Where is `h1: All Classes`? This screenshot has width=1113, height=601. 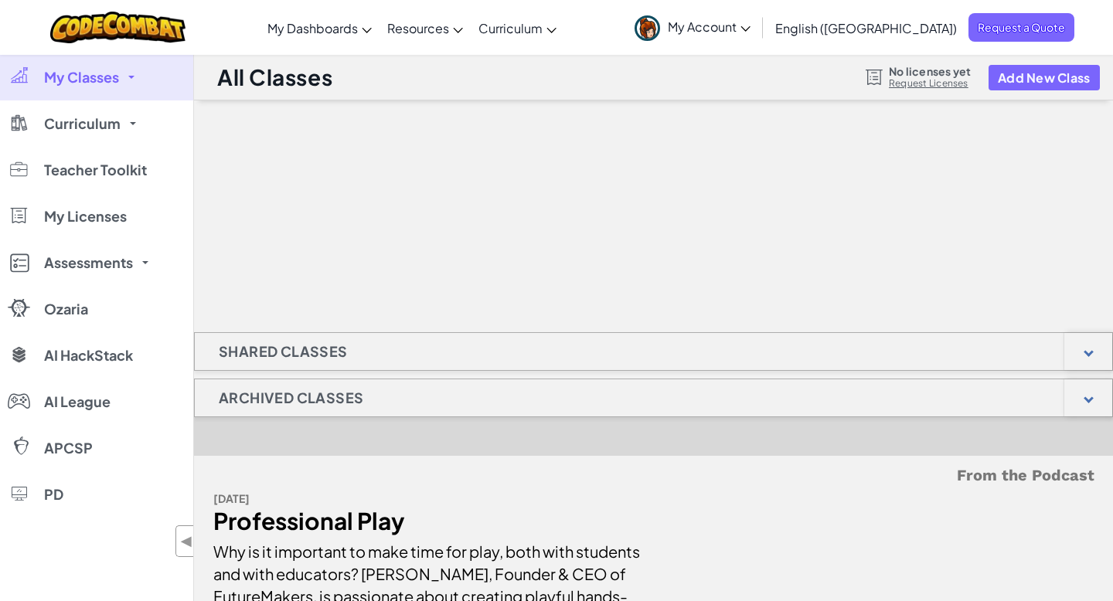 h1: All Classes is located at coordinates (274, 77).